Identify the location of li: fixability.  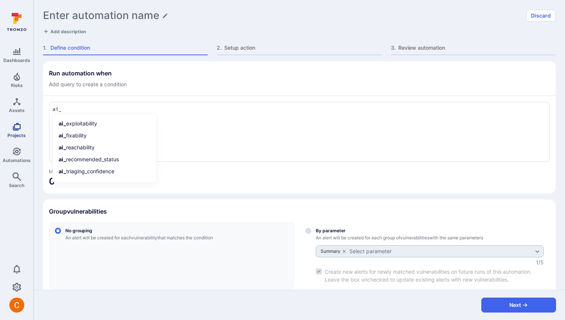
(105, 136).